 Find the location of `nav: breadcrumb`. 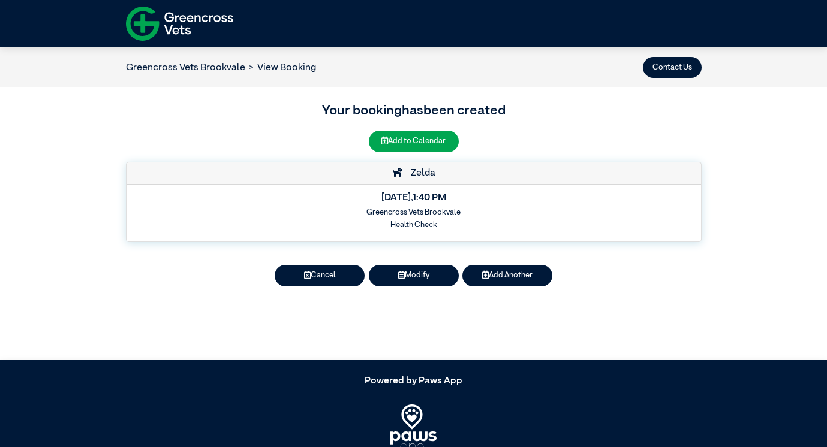

nav: breadcrumb is located at coordinates (221, 68).